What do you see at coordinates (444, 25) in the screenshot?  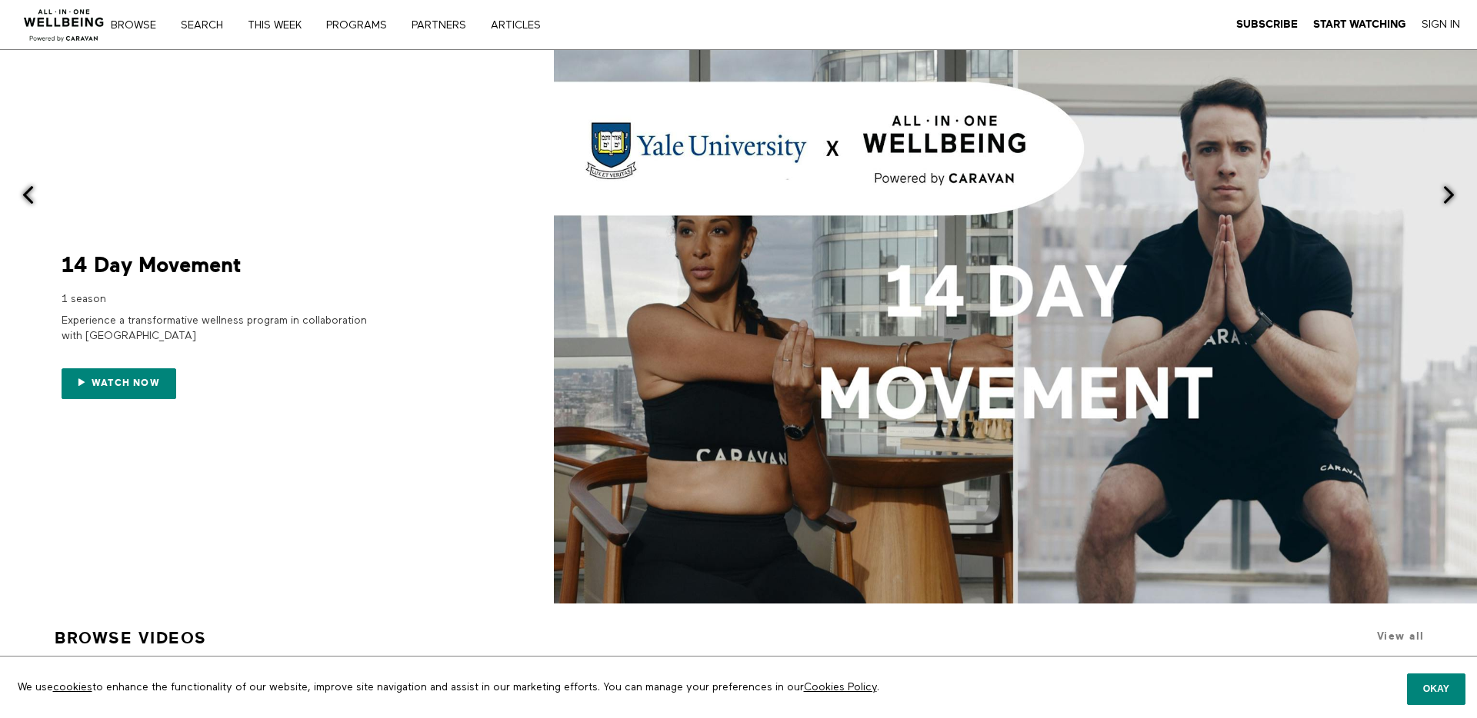 I see `a: PARTNERS` at bounding box center [444, 25].